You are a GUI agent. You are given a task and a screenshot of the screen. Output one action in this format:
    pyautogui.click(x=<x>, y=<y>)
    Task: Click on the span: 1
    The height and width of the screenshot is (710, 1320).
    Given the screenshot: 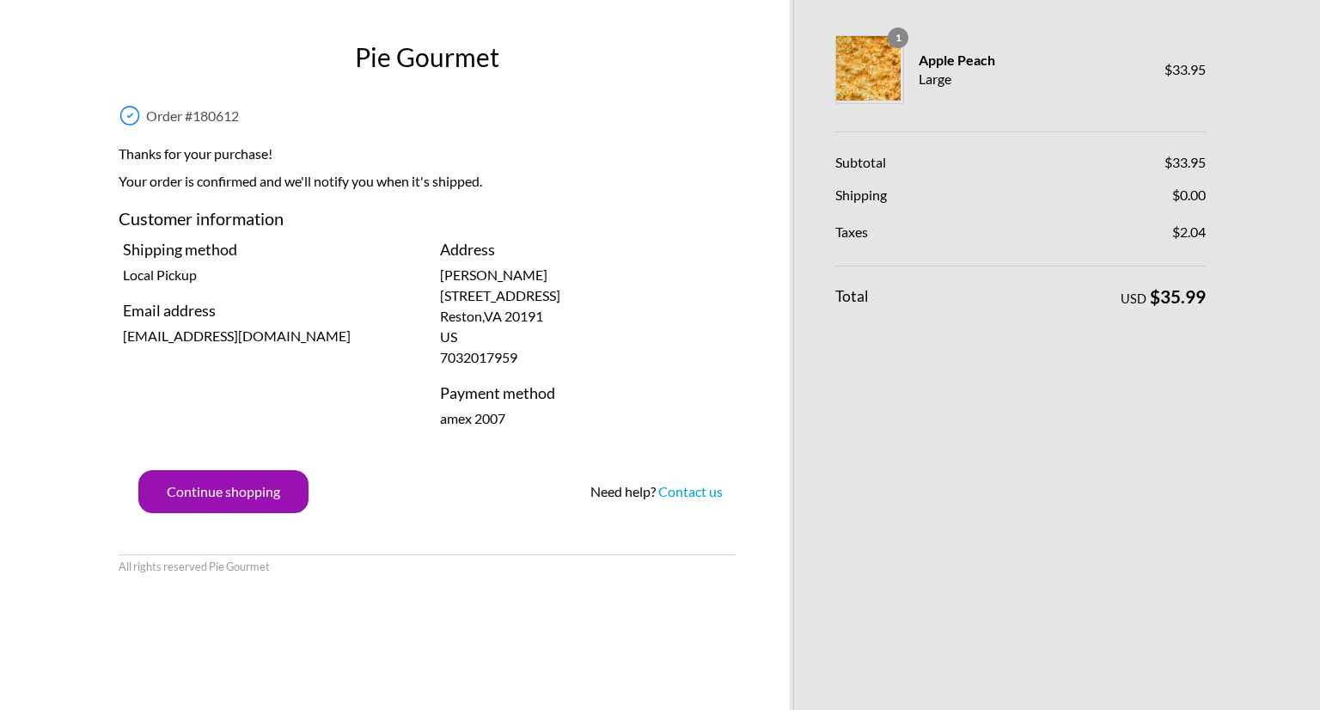 What is the action you would take?
    pyautogui.click(x=898, y=38)
    